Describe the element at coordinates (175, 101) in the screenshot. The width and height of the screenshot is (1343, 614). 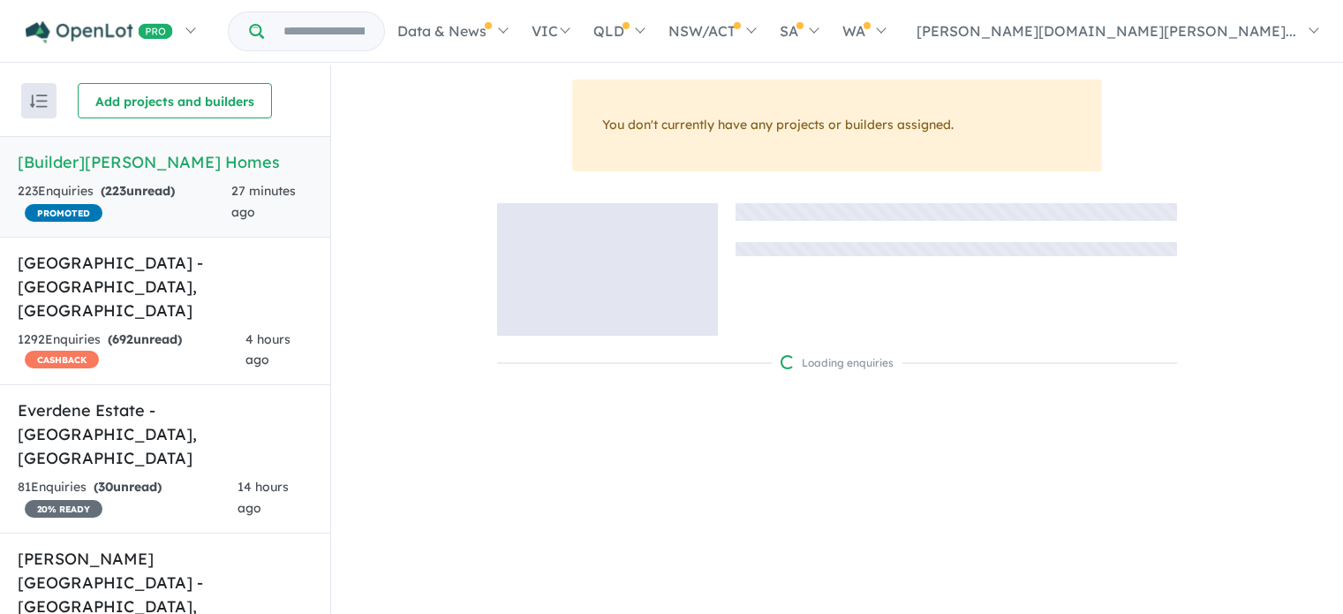
I see `button: Add projects and builders` at that location.